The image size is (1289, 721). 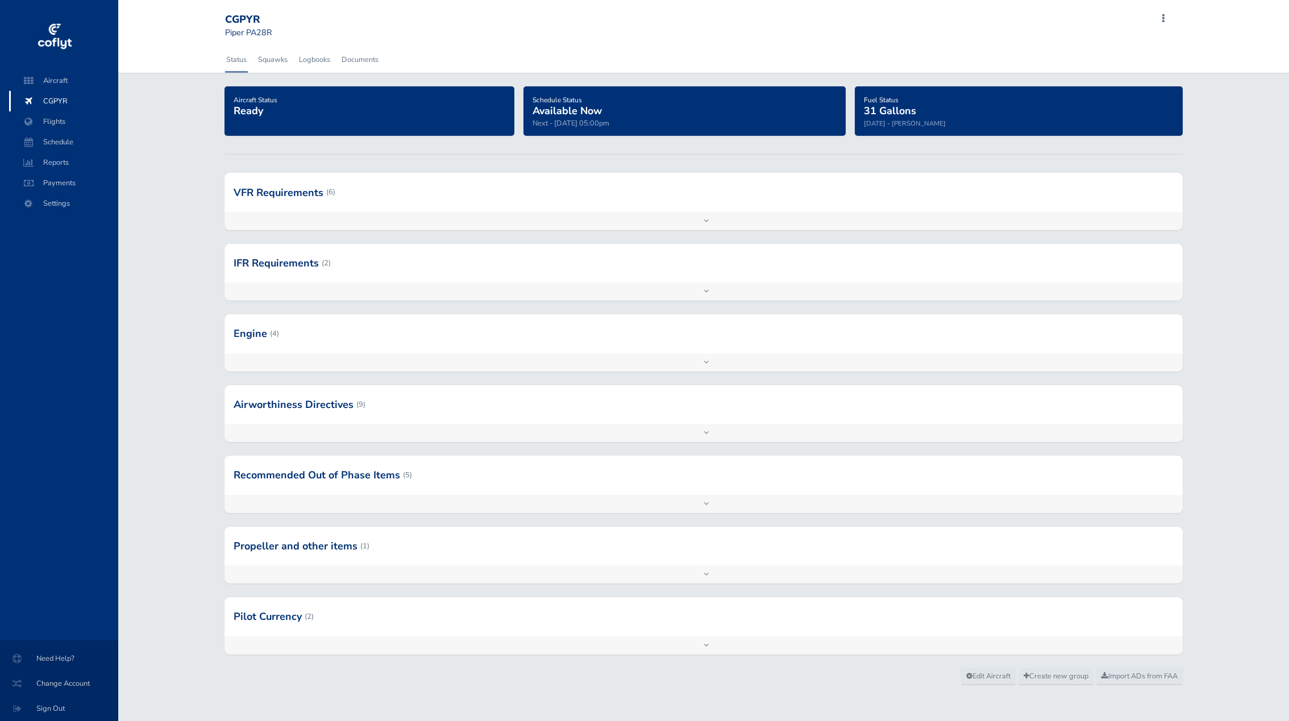 What do you see at coordinates (314, 60) in the screenshot?
I see `a: Logbooks` at bounding box center [314, 60].